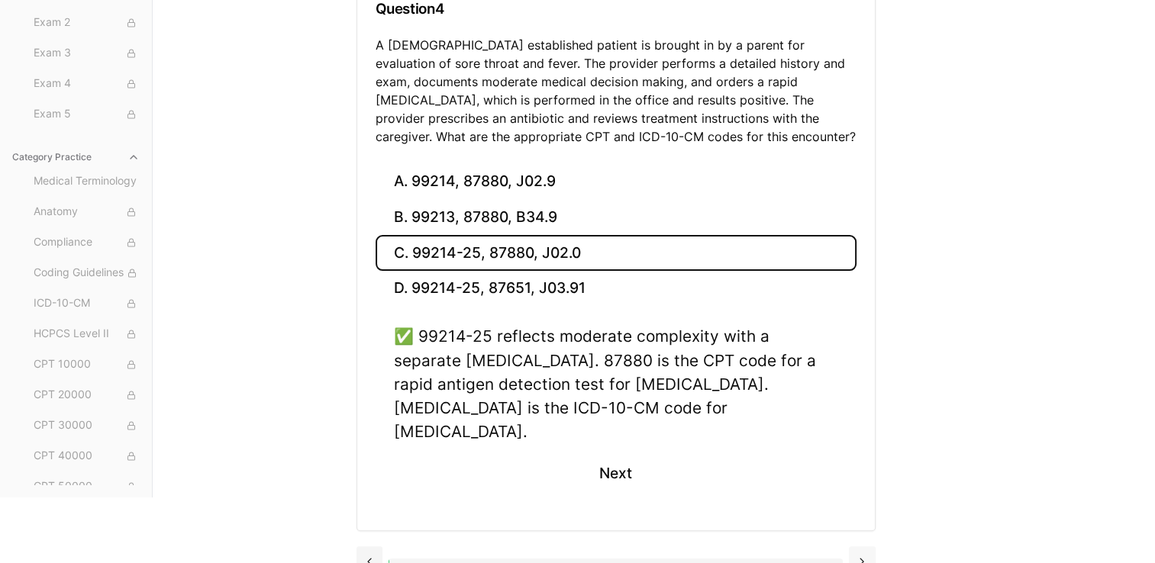 This screenshot has width=1155, height=563. Describe the element at coordinates (86, 243) in the screenshot. I see `button: Compliance` at that location.